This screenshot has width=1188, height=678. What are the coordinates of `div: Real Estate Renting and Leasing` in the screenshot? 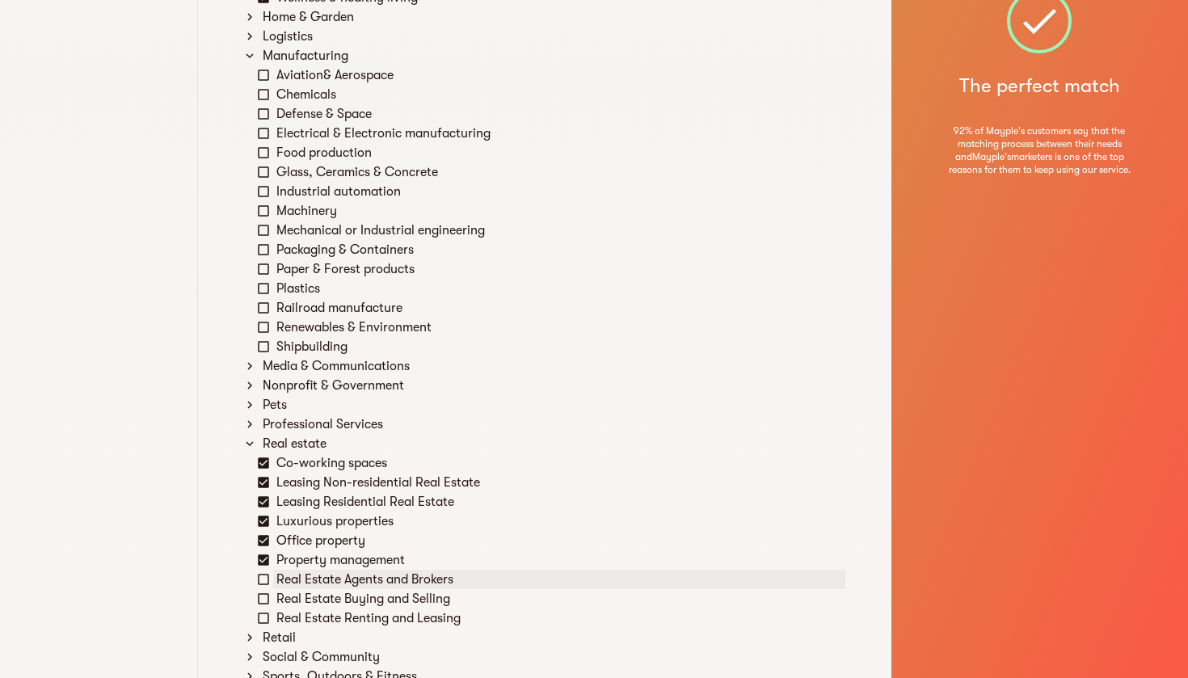 It's located at (559, 618).